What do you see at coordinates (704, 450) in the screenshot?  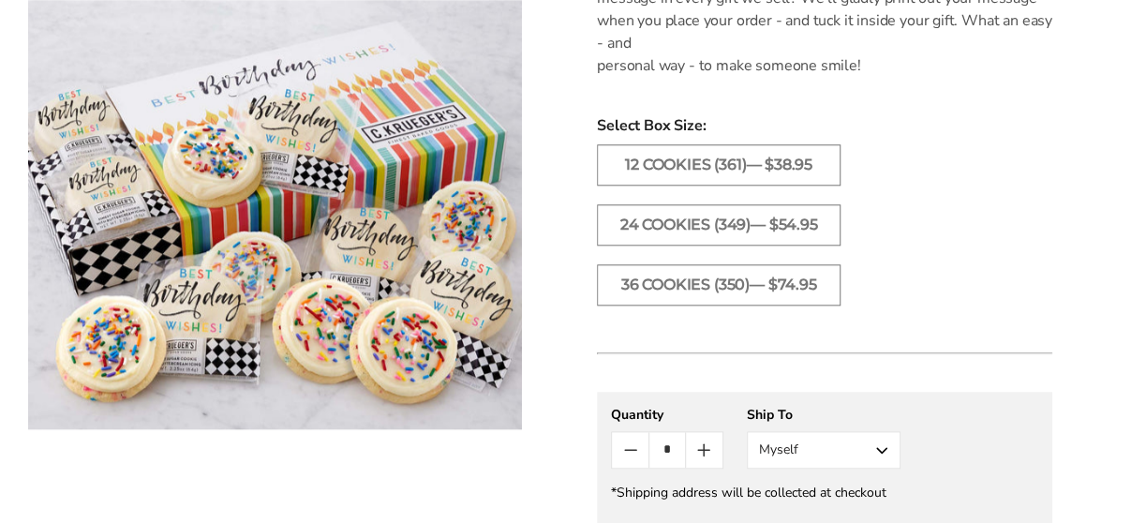 I see `button: Count plus` at bounding box center [704, 450].